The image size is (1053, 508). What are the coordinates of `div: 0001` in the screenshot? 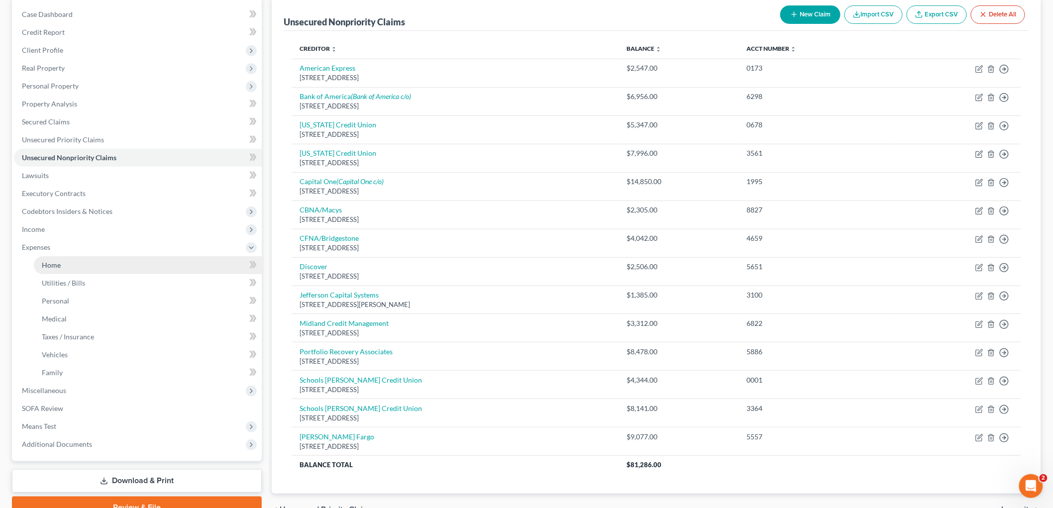 It's located at (817, 380).